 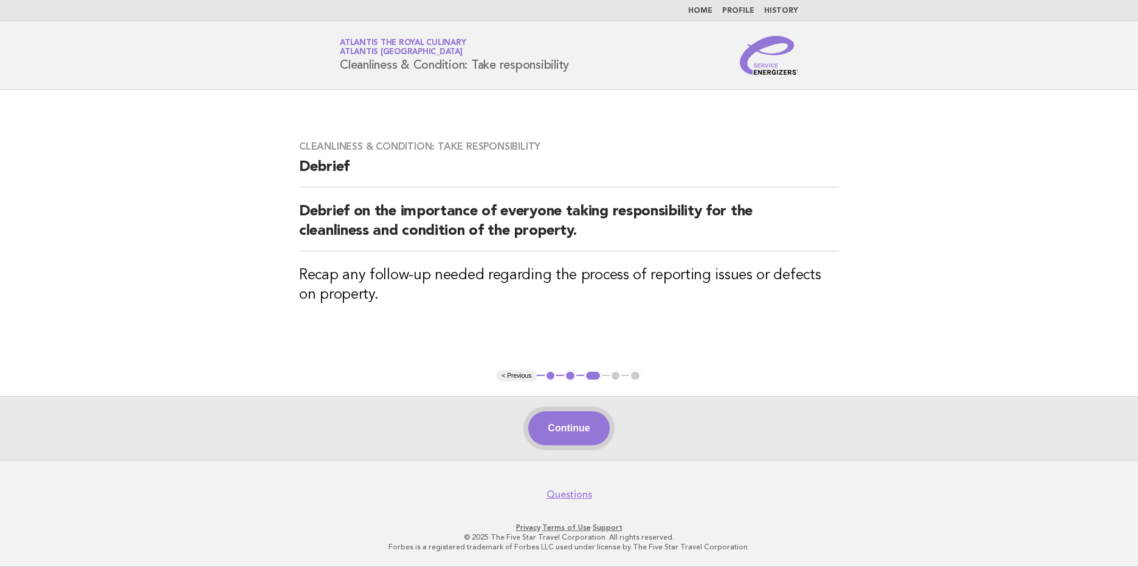 I want to click on a: Privacy, so click(x=528, y=527).